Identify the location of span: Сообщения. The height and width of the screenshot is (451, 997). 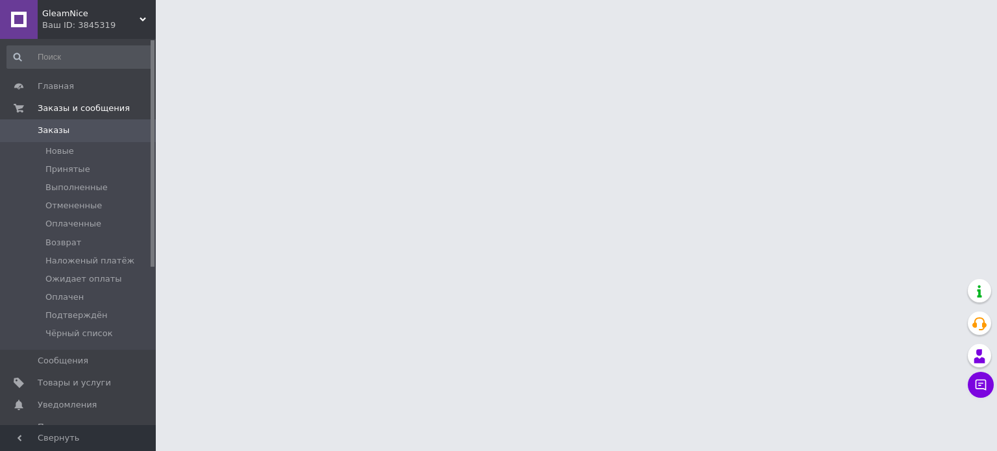
(63, 361).